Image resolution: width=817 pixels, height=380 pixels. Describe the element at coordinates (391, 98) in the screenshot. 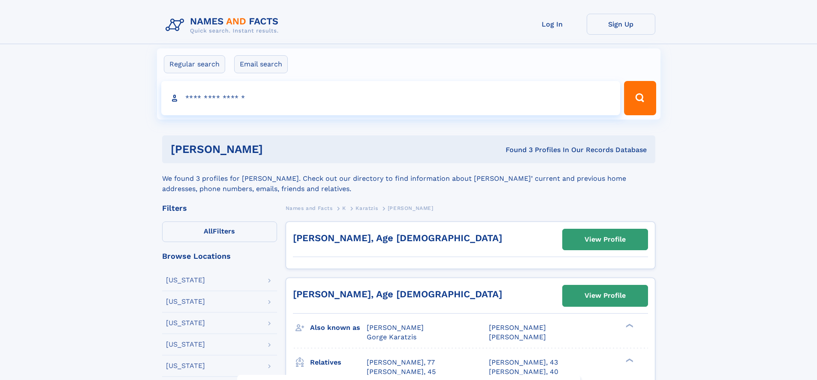

I see `input: search input` at that location.